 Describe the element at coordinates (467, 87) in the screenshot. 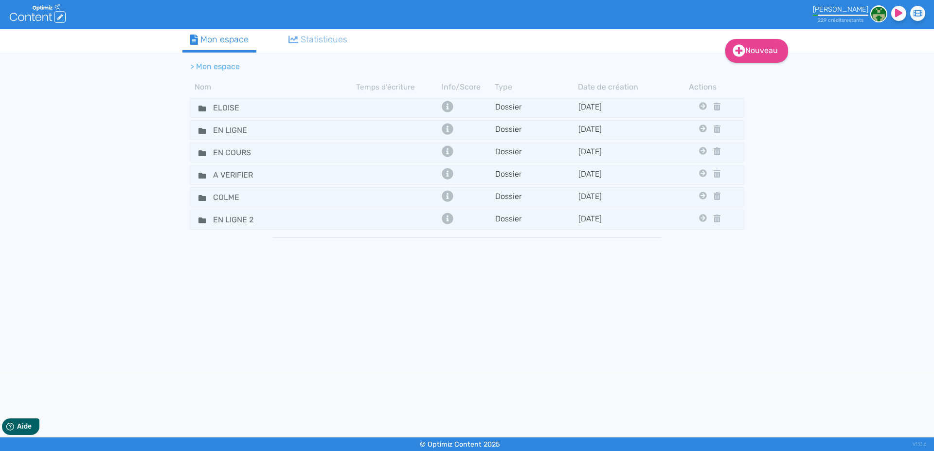

I see `th: Info/Score` at that location.